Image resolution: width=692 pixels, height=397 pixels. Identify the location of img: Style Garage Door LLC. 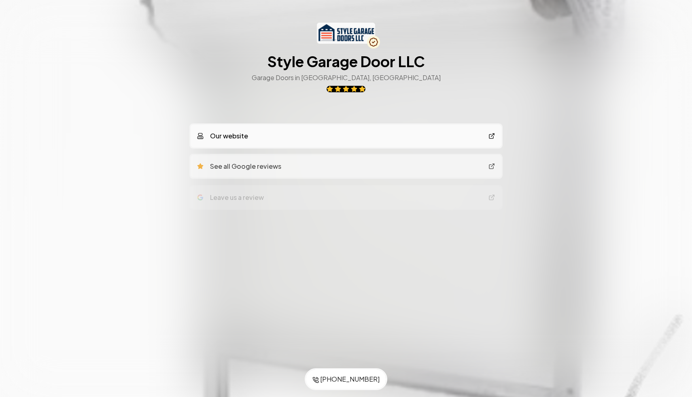
(346, 33).